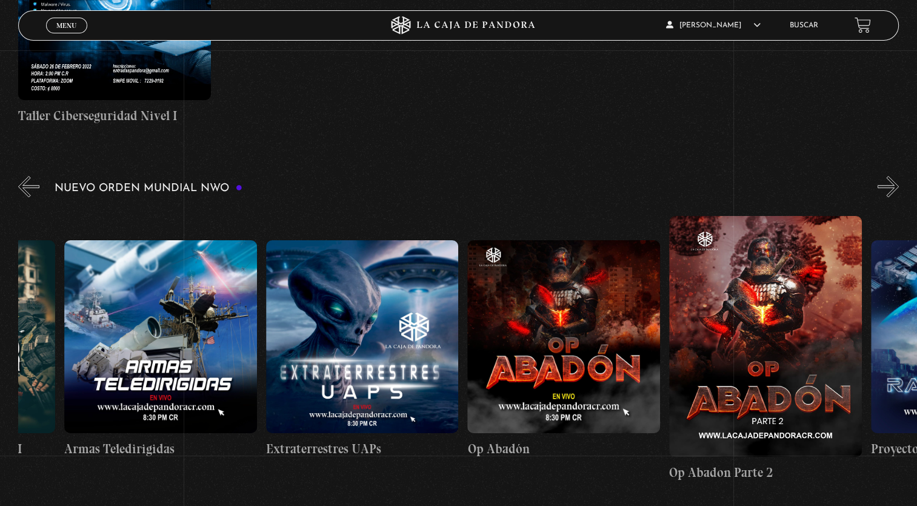 The width and height of the screenshot is (917, 506). I want to click on span: Cerrar, so click(66, 36).